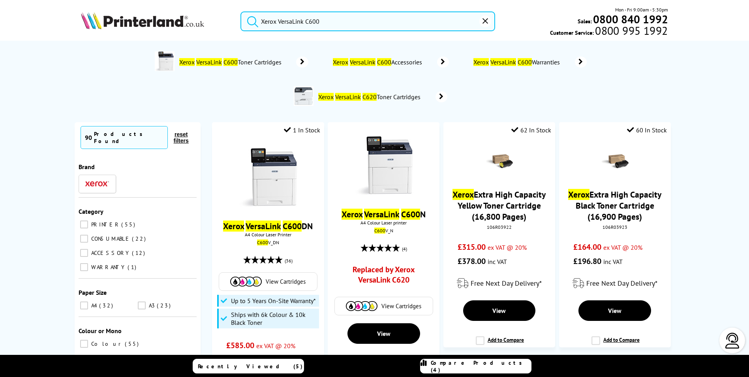 The width and height of the screenshot is (749, 377). I want to click on a: Compare Products (4), so click(476, 365).